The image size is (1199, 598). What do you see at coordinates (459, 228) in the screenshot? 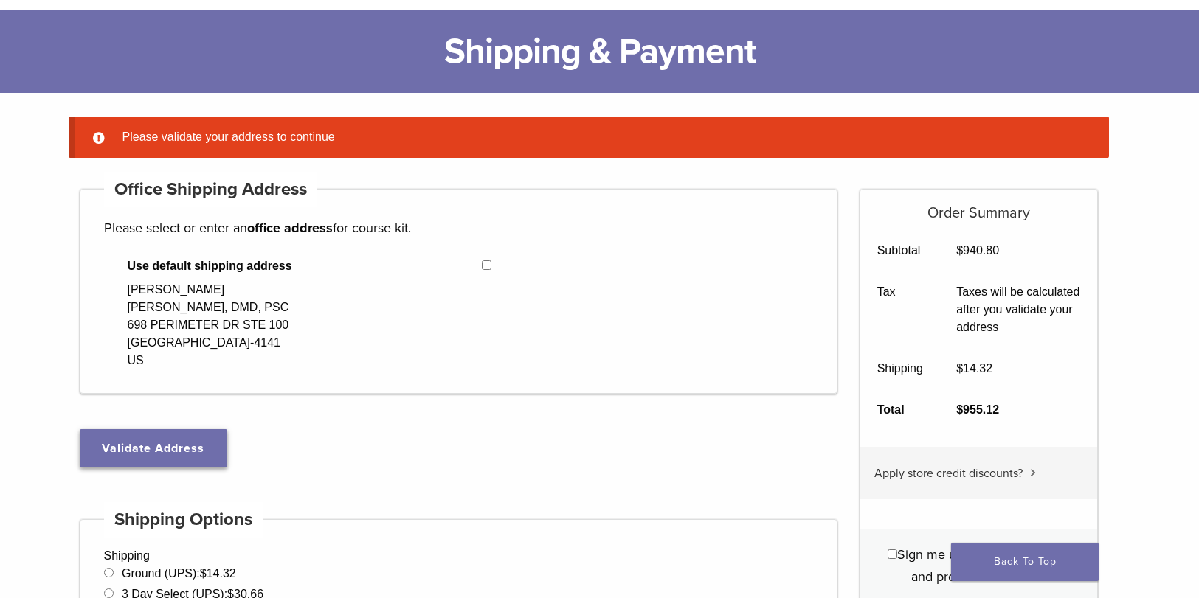
I see `p: Please select or enter an for course kit.` at bounding box center [459, 228].